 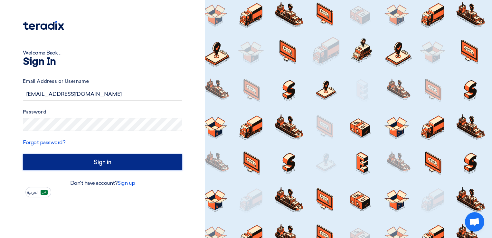 I want to click on img: Teradix logo, so click(x=43, y=25).